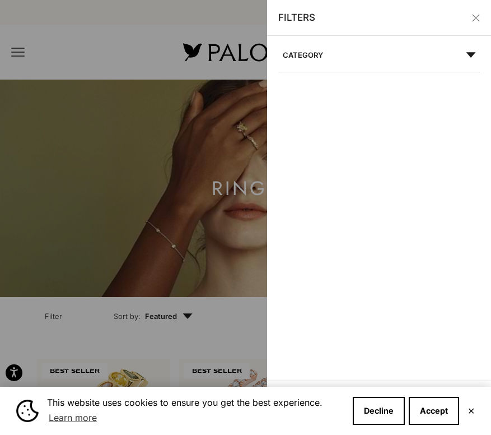  I want to click on button: Close, so click(471, 411).